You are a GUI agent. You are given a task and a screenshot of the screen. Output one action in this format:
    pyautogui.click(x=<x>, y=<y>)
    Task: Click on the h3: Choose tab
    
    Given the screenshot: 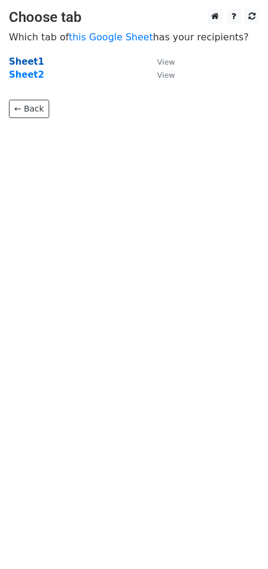 What is the action you would take?
    pyautogui.click(x=134, y=17)
    